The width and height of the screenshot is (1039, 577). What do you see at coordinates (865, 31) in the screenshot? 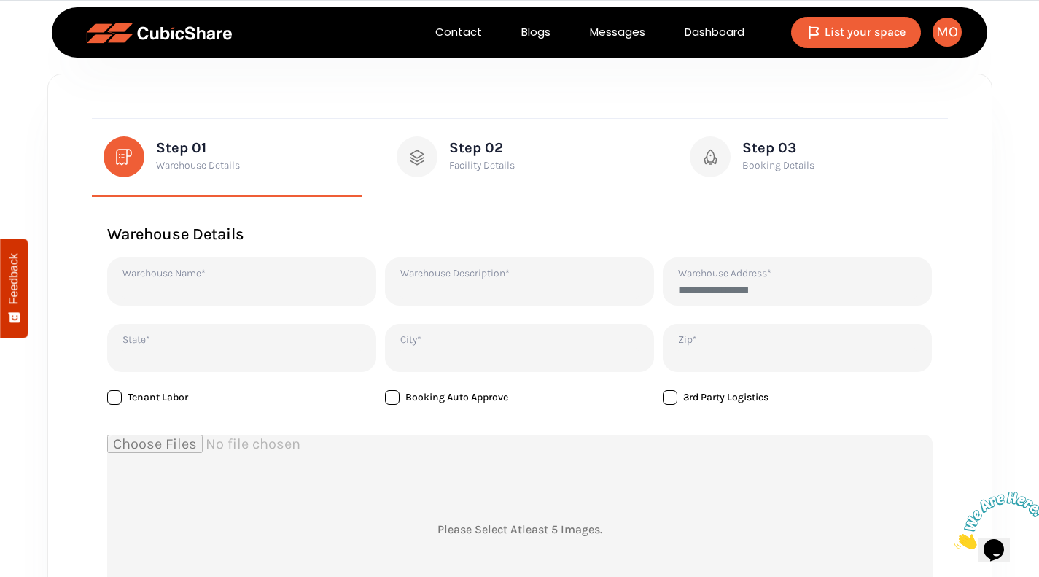
I see `span: List your space` at bounding box center [865, 31].